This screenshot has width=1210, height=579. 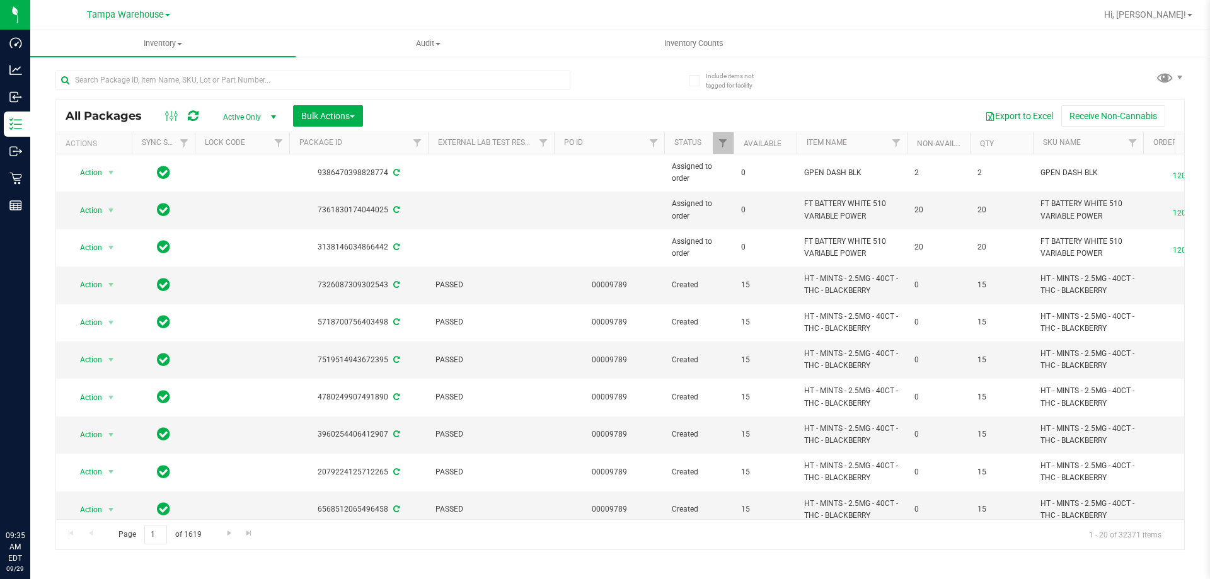 What do you see at coordinates (156, 535) in the screenshot?
I see `input: 1` at bounding box center [156, 535].